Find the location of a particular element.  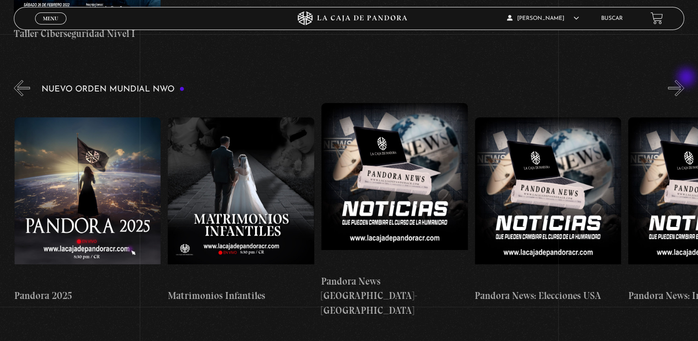

button: Next is located at coordinates (676, 88).